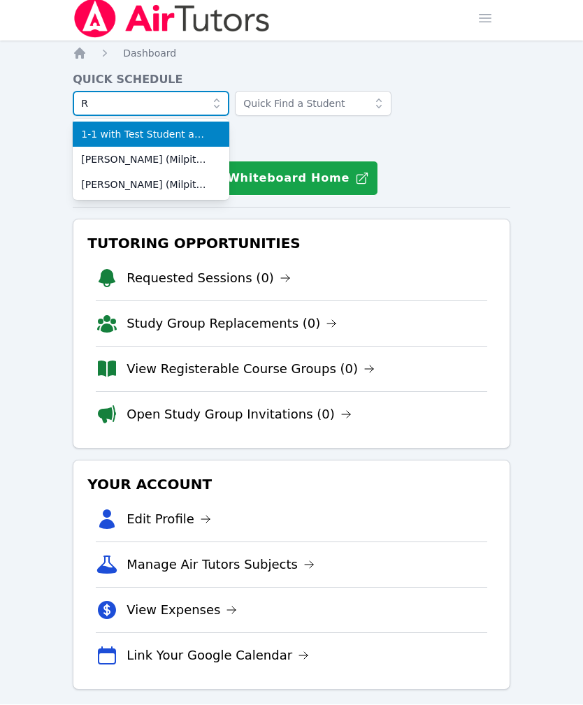 The image size is (583, 705). I want to click on a: Manage Air Tutors Subjects, so click(220, 565).